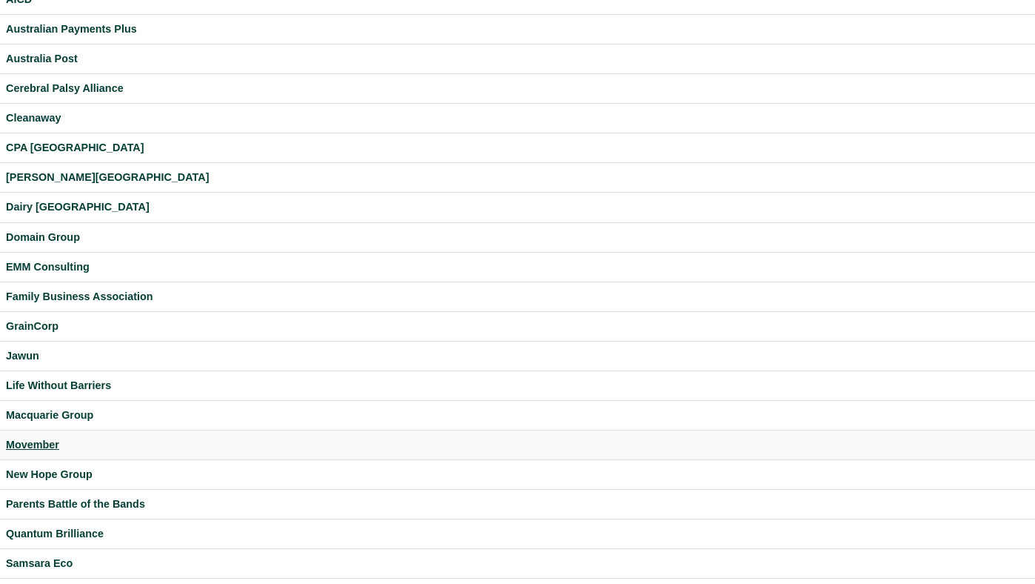 Image resolution: width=1035 pixels, height=584 pixels. Describe the element at coordinates (518, 504) in the screenshot. I see `a: Parents Battle of the Bands` at that location.